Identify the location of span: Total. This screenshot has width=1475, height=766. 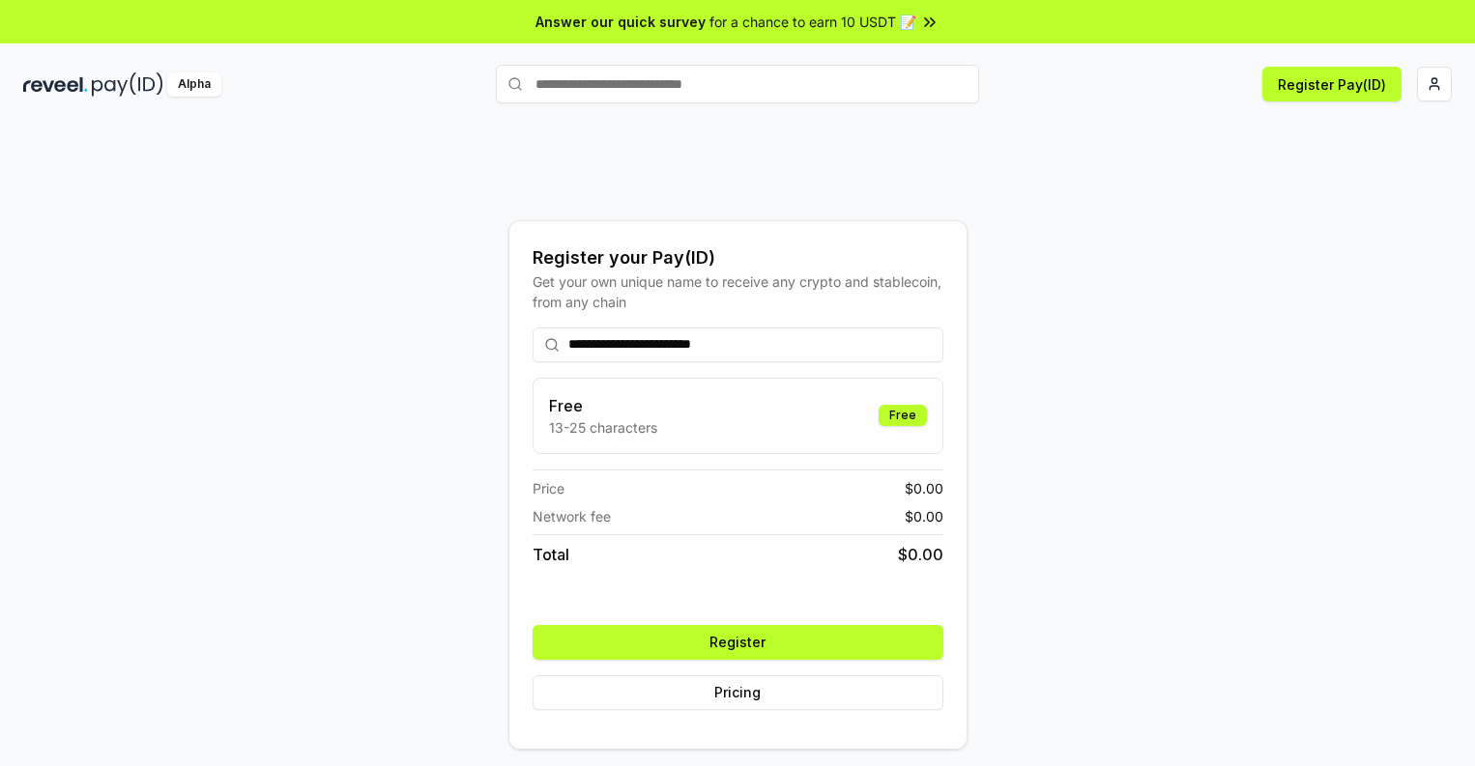
(551, 555).